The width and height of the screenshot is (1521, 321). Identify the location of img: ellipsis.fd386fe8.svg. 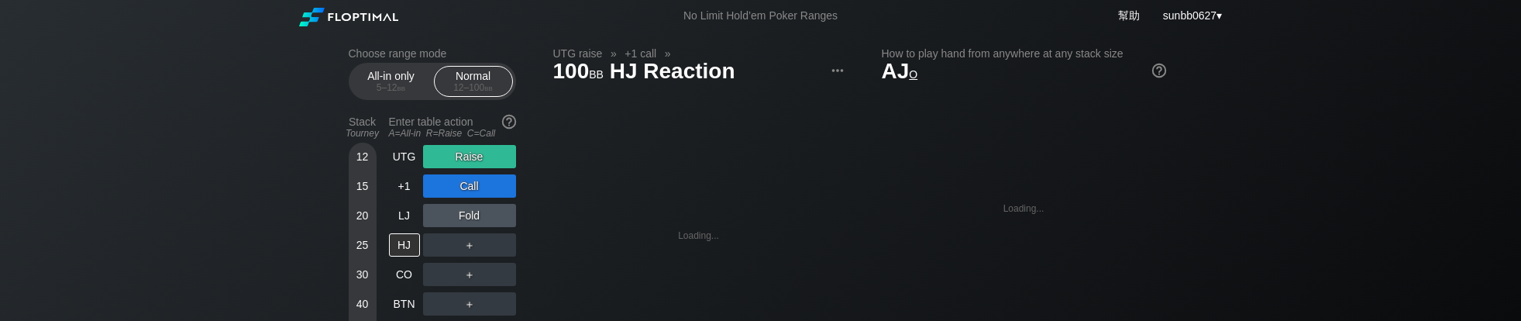
(838, 71).